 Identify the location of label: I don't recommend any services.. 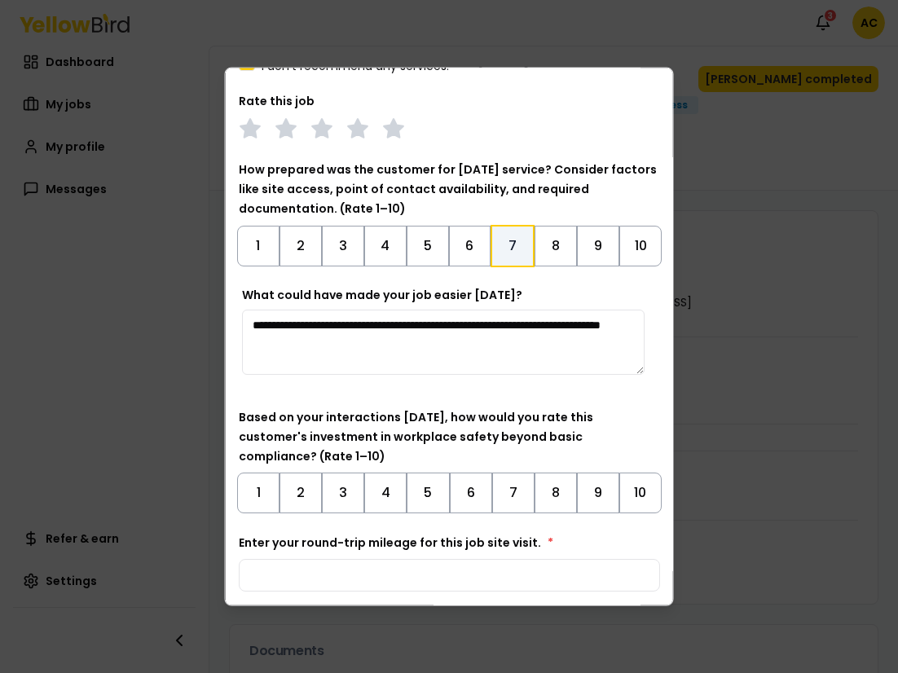
(355, 66).